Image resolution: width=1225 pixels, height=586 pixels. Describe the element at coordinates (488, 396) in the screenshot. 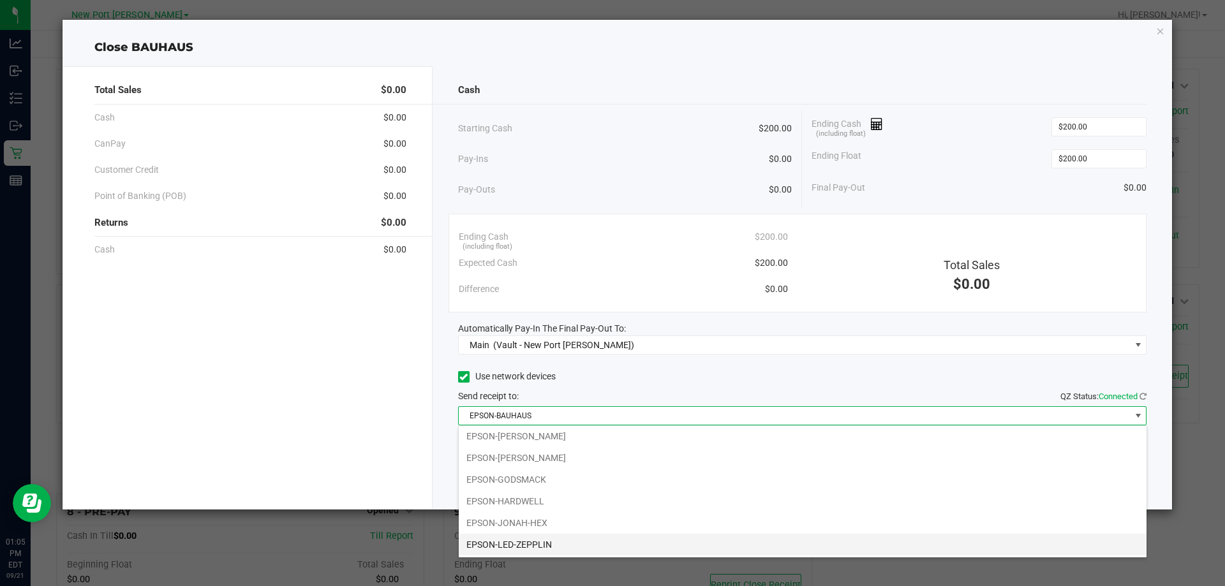

I see `span: Send receipt to:` at that location.